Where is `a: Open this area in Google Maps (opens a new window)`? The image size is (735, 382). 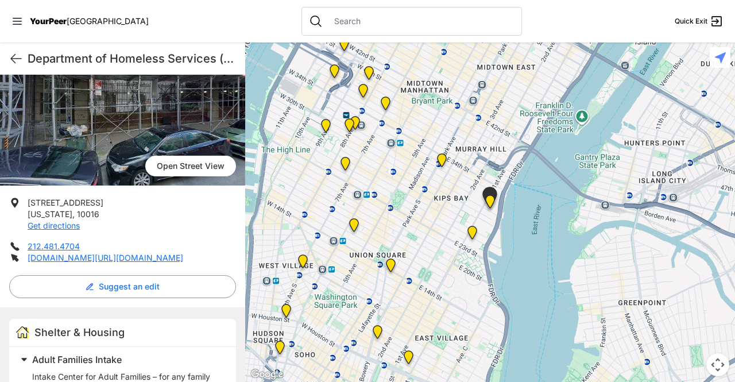
a: Open this area in Google Maps (opens a new window) is located at coordinates (267, 374).